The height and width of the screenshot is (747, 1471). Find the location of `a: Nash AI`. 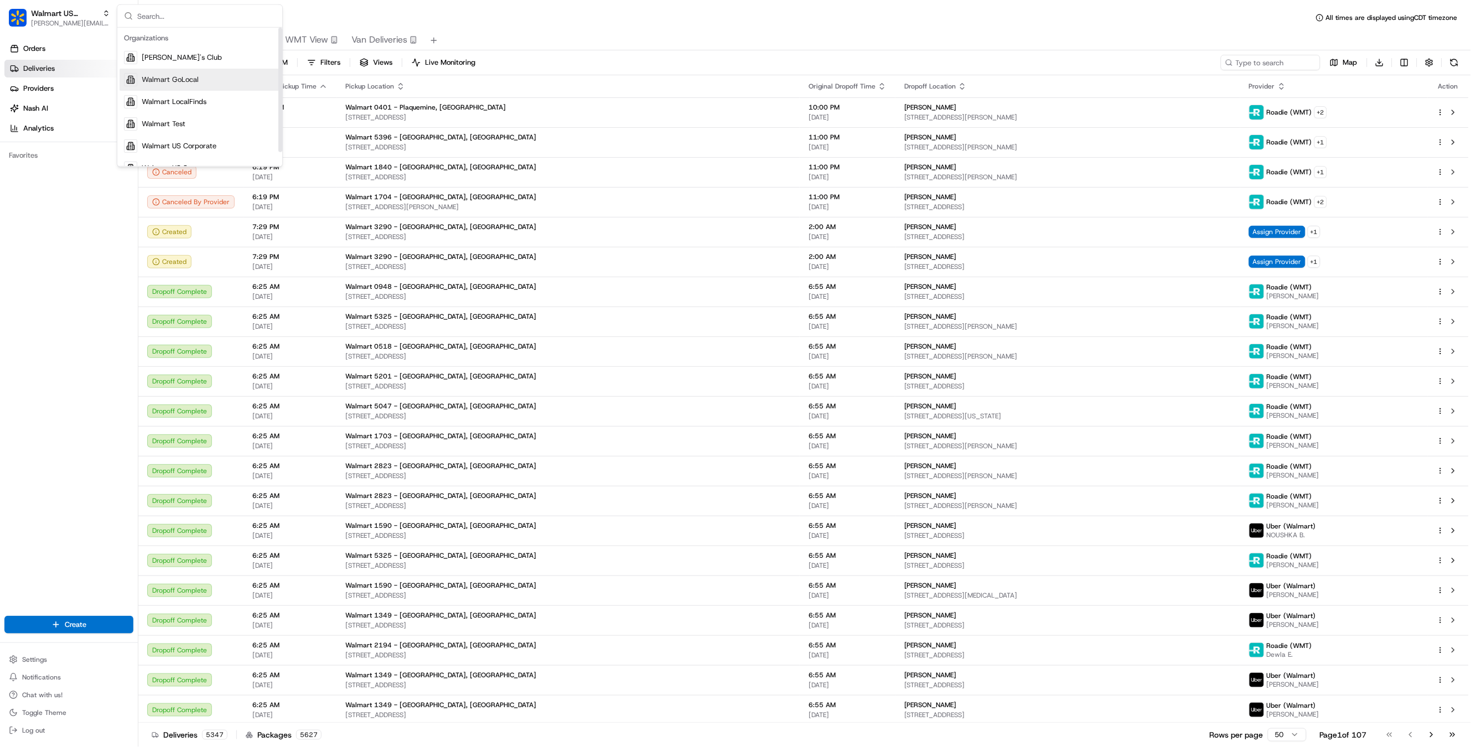

a: Nash AI is located at coordinates (71, 108).